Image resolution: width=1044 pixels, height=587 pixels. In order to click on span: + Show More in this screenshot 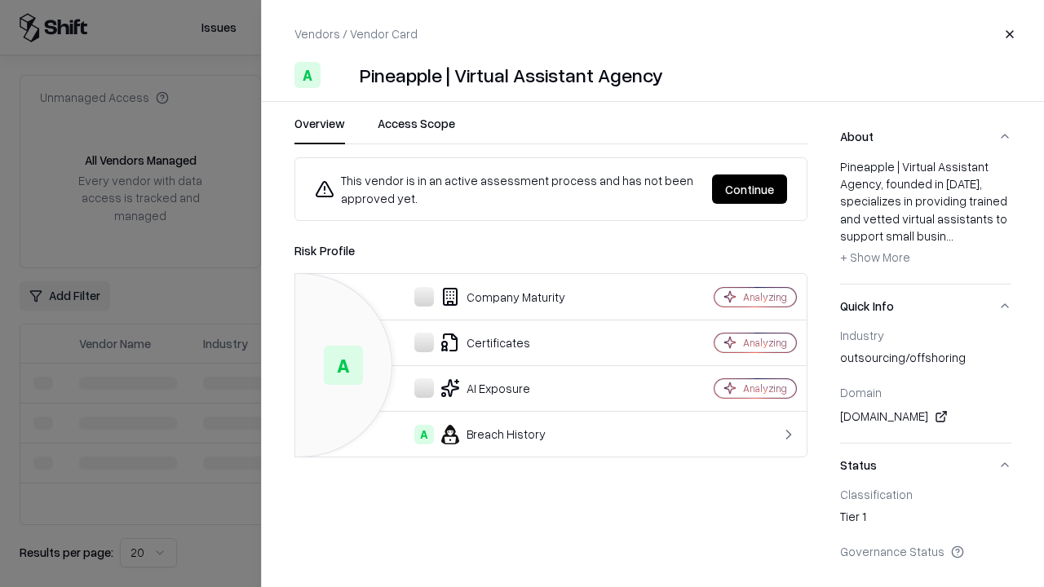, I will do `click(875, 257)`.